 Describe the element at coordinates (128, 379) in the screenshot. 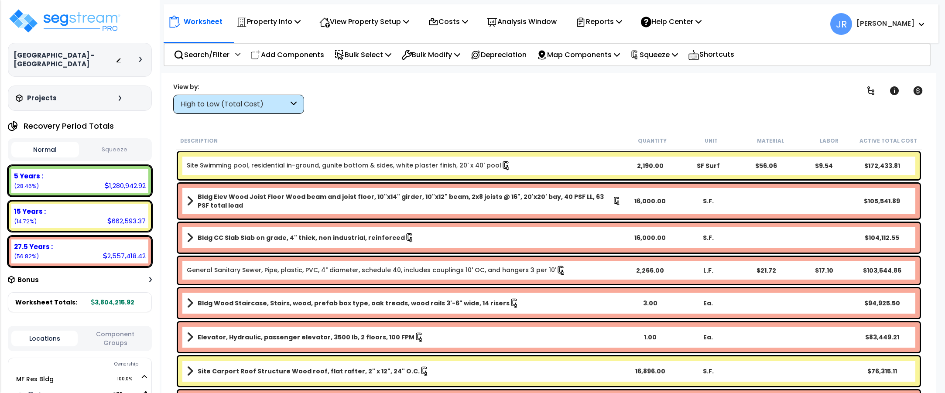

I see `span: 100.0%` at that location.